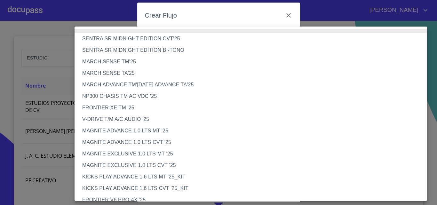 Image resolution: width=437 pixels, height=205 pixels. What do you see at coordinates (253, 119) in the screenshot?
I see `li: V-DRIVE T/M A/C AUDIO '25` at bounding box center [253, 119].